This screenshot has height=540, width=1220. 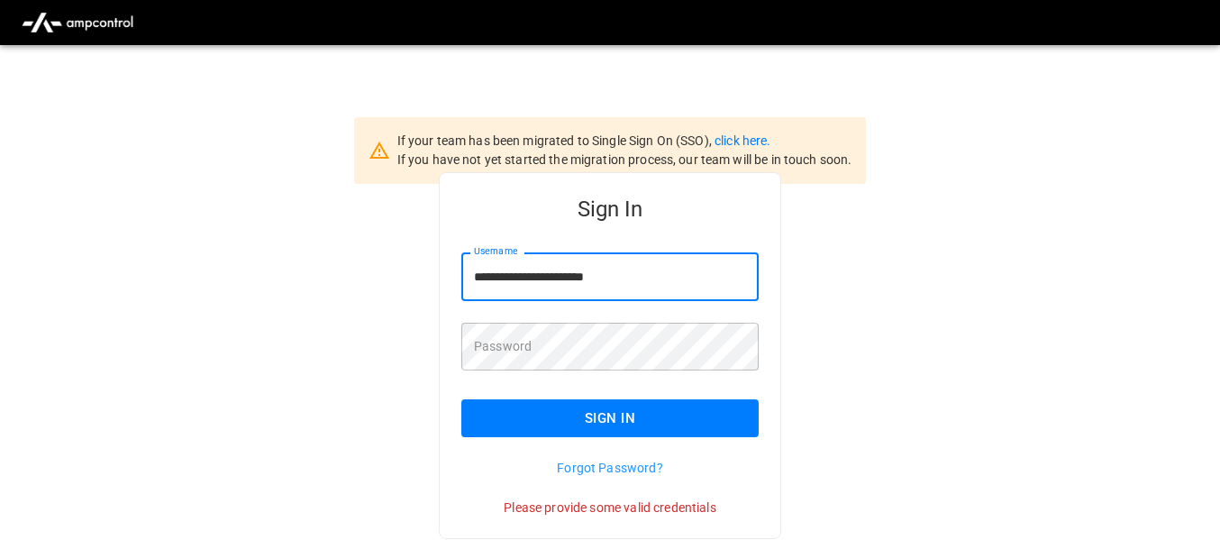 What do you see at coordinates (78, 23) in the screenshot?
I see `img: ampcontrol.io logo` at bounding box center [78, 23].